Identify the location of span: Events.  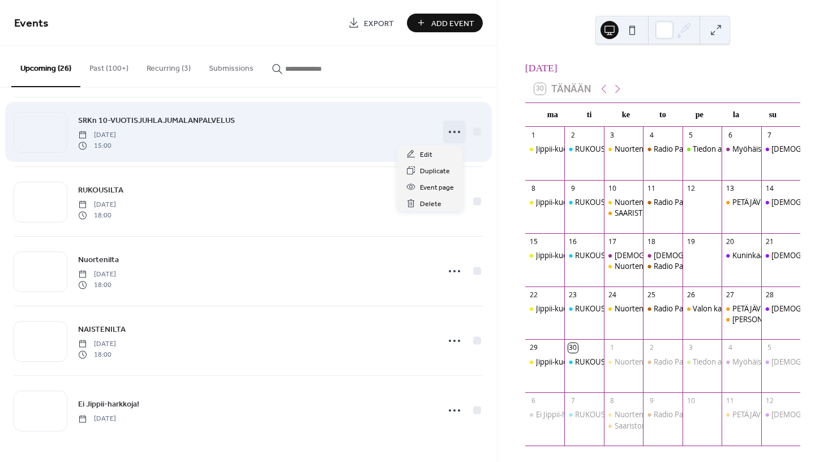
(31, 23).